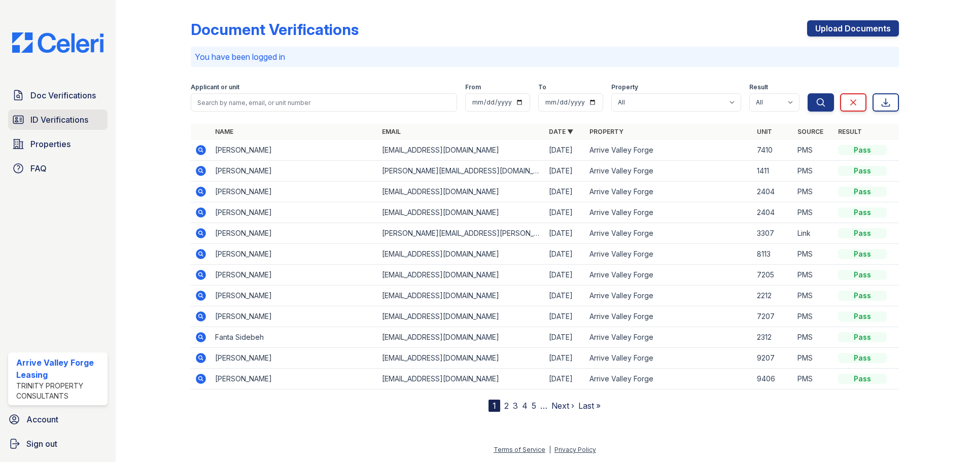 Image resolution: width=974 pixels, height=462 pixels. Describe the element at coordinates (58, 420) in the screenshot. I see `a: Account` at that location.